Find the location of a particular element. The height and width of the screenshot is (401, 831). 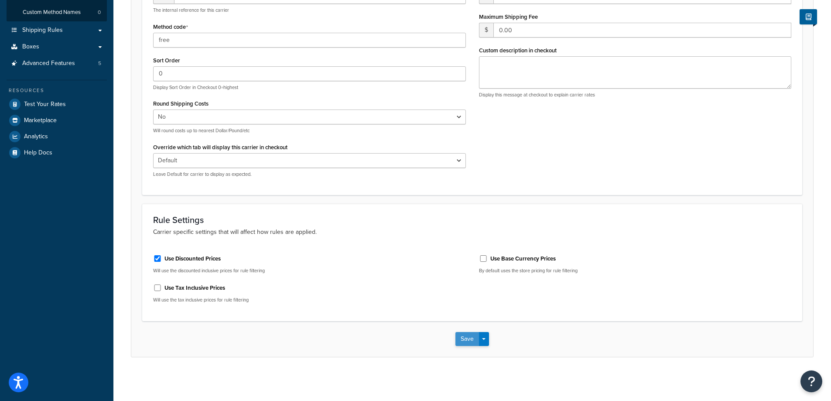

a: Shipping Rules is located at coordinates (57, 30).